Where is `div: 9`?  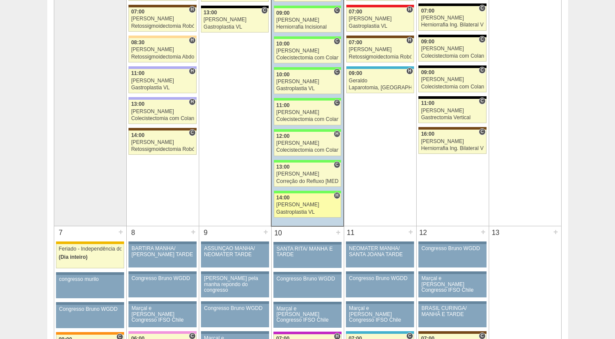
div: 9 is located at coordinates (206, 233).